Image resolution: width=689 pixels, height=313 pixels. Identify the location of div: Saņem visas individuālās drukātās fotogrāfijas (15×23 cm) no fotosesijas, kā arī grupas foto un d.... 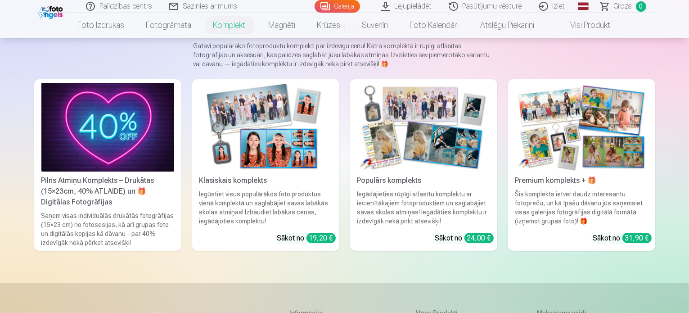
(108, 229).